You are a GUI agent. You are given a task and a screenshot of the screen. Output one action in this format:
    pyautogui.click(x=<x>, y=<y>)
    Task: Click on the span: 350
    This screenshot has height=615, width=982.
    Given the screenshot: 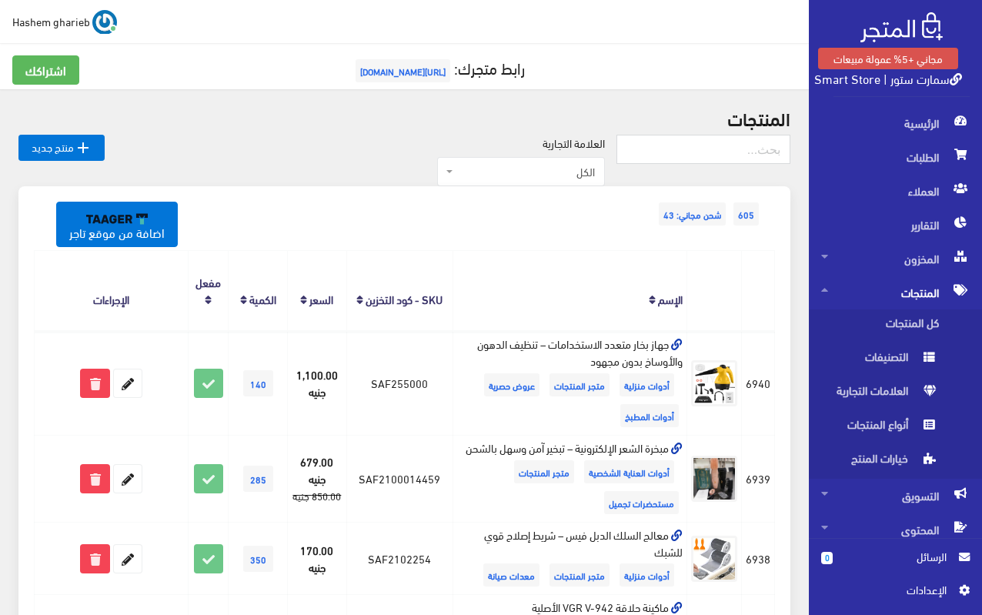 What is the action you would take?
    pyautogui.click(x=258, y=559)
    